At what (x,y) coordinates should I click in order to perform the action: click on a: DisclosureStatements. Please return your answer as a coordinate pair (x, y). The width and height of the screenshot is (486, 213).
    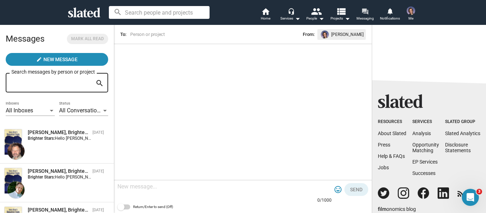
    Looking at the image, I should click on (458, 148).